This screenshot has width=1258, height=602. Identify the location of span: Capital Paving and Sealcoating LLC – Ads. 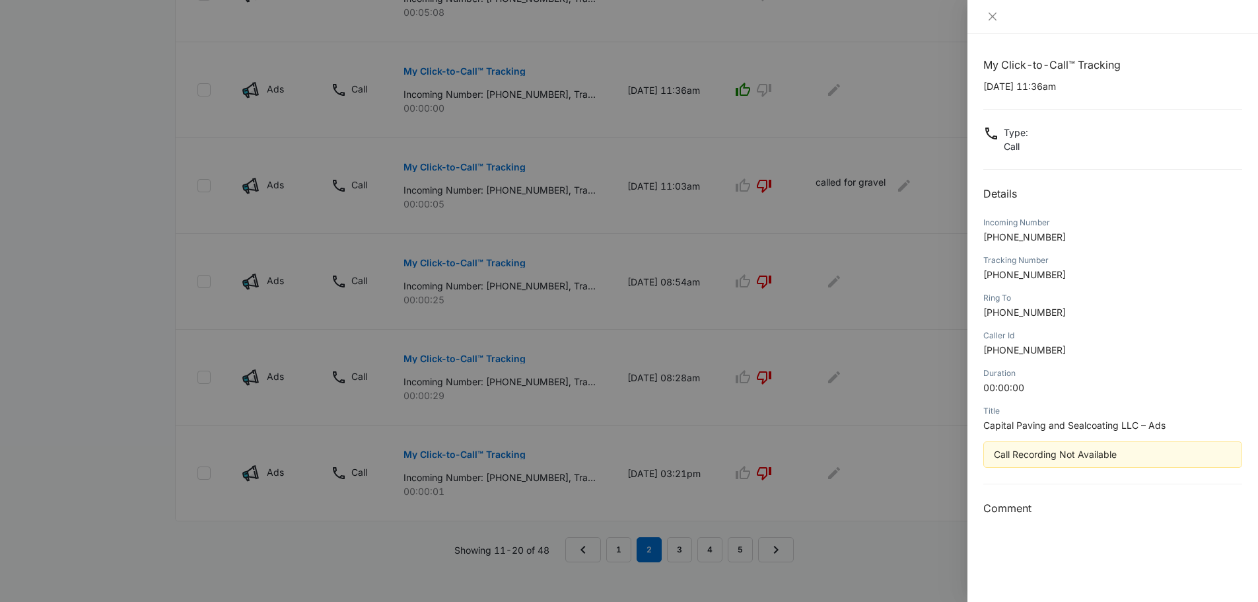
(1075, 425).